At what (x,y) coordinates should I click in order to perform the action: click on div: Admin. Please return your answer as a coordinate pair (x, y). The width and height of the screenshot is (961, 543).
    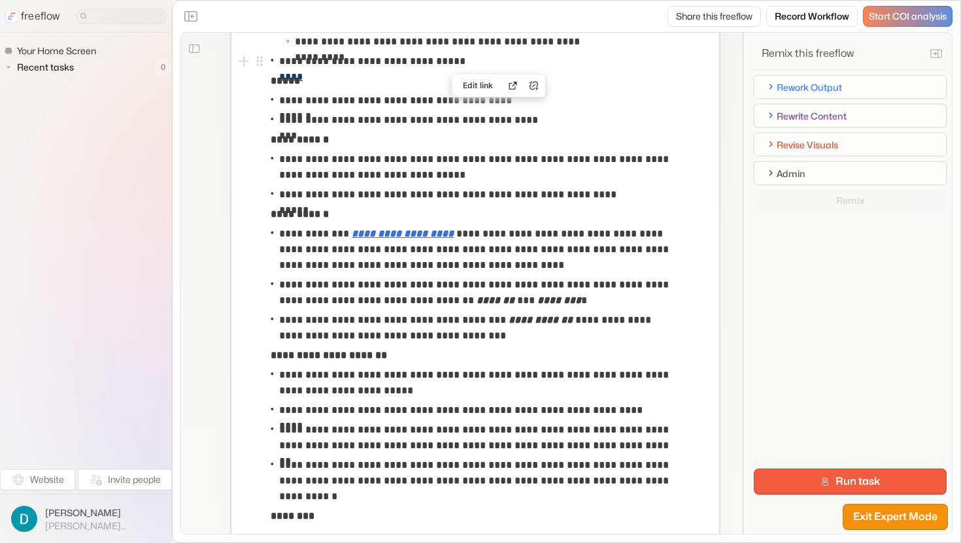
    Looking at the image, I should click on (791, 173).